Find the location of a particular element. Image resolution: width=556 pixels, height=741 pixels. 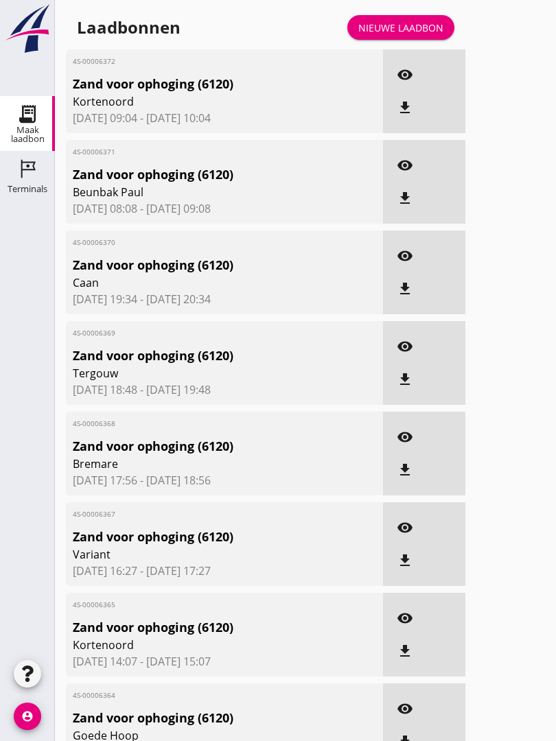

span: Bremare is located at coordinates (199, 464).